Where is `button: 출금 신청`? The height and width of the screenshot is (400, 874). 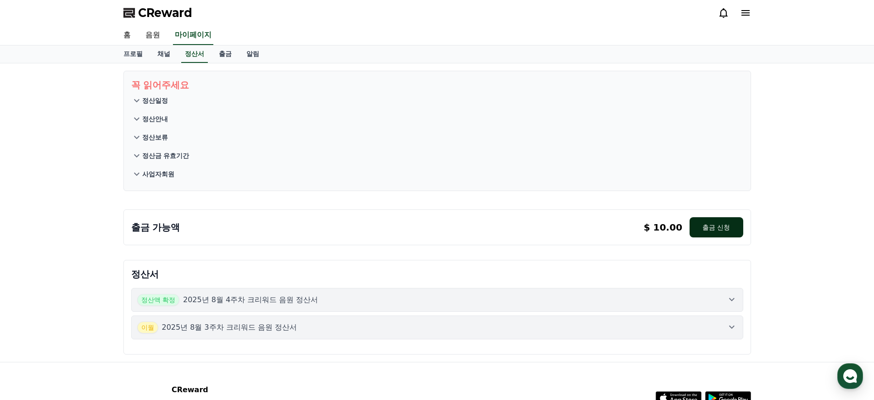 button: 출금 신청 is located at coordinates (716, 227).